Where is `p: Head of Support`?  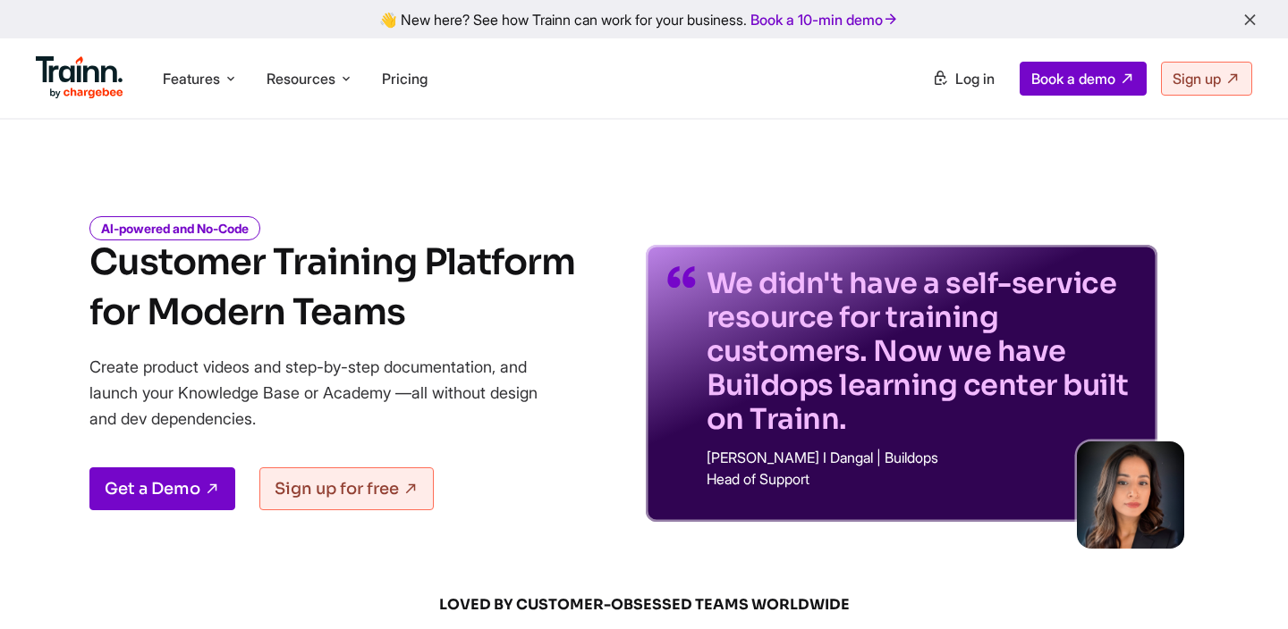 p: Head of Support is located at coordinates (921, 479).